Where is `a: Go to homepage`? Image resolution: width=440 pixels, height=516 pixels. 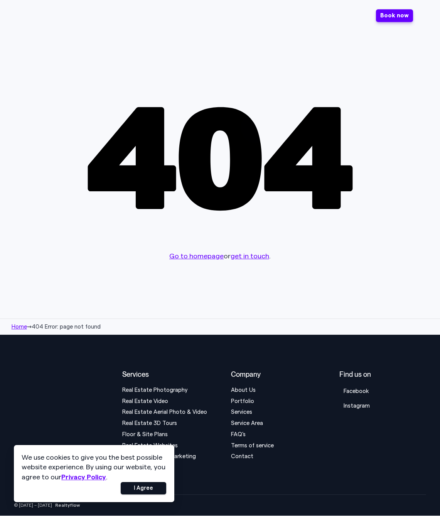 a: Go to homepage is located at coordinates (196, 256).